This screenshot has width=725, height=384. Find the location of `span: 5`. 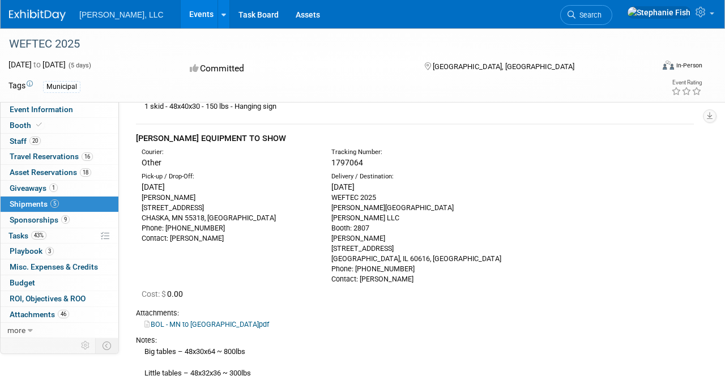

span: 5 is located at coordinates (54, 203).